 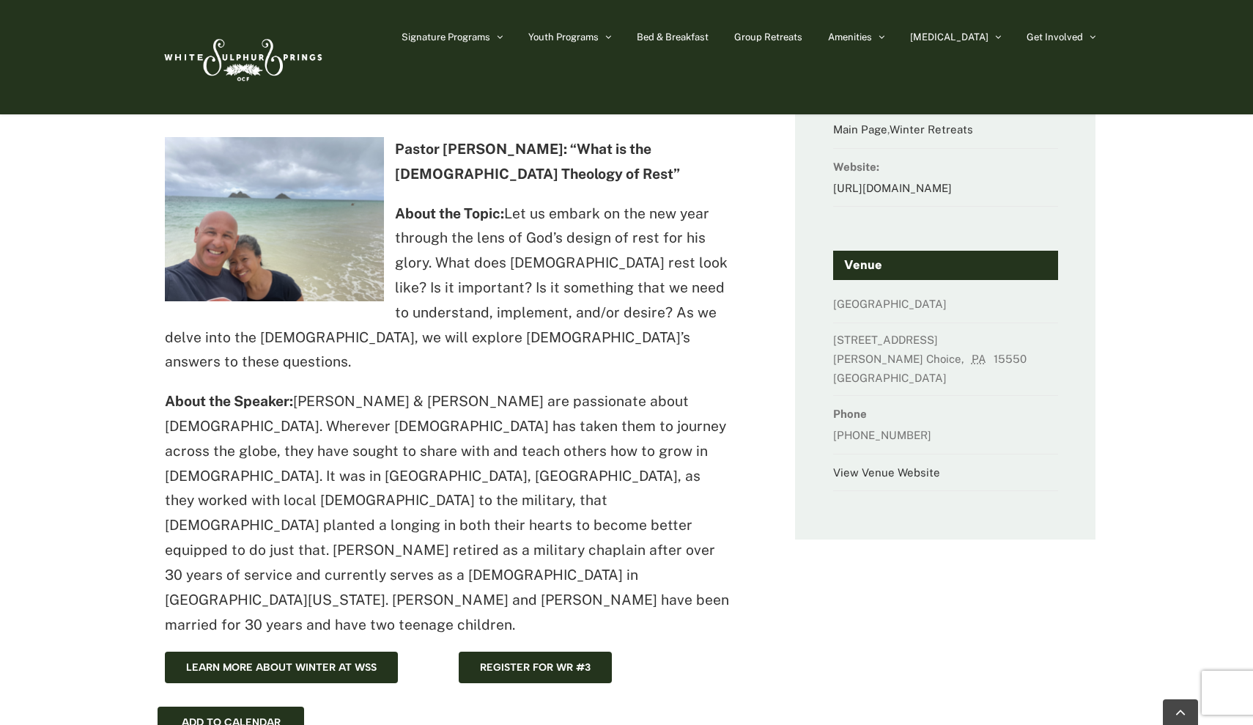 I want to click on dt: Website:, so click(x=946, y=166).